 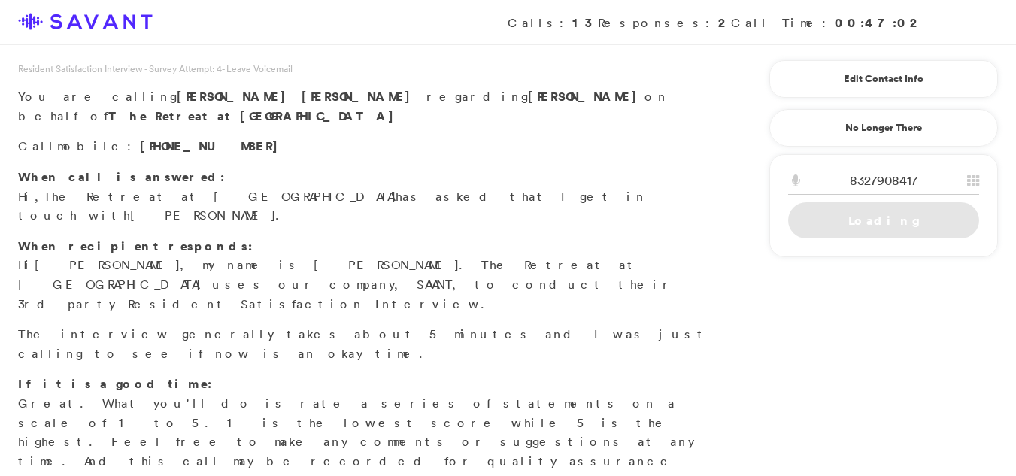 I want to click on p: Call :, so click(x=365, y=147).